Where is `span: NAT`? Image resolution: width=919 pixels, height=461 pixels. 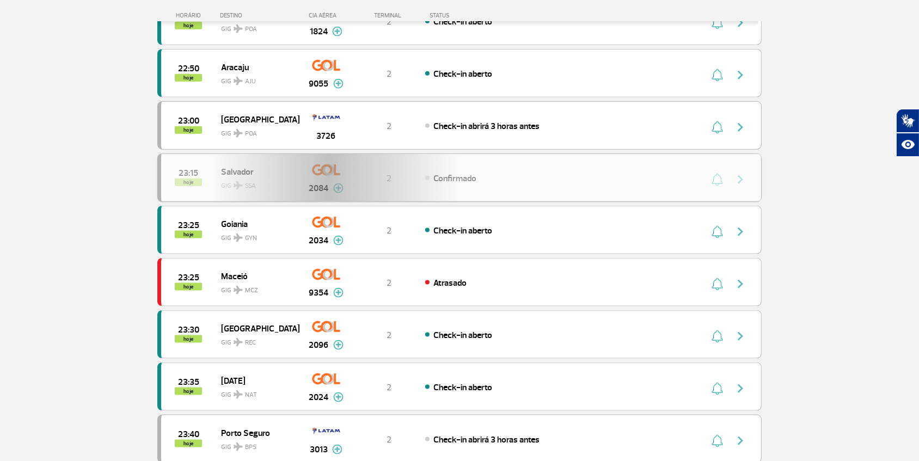
span: NAT is located at coordinates (251, 395).